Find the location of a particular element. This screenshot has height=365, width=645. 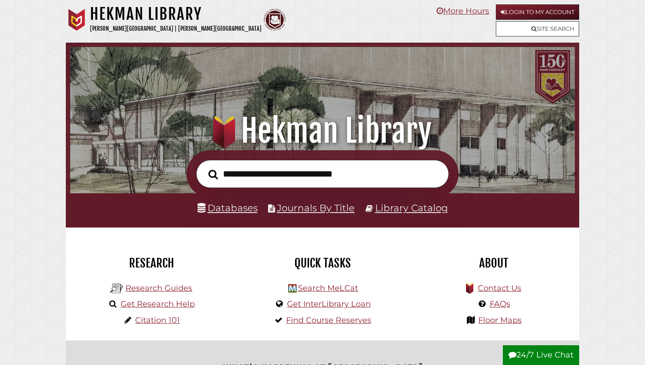

a: Research Guides is located at coordinates (159, 288).